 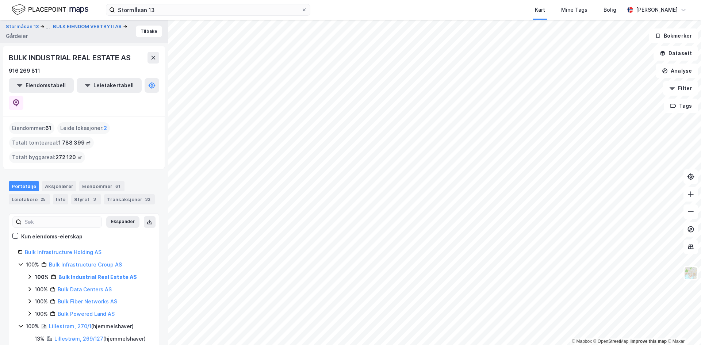 I want to click on button: Tilbake, so click(x=149, y=31).